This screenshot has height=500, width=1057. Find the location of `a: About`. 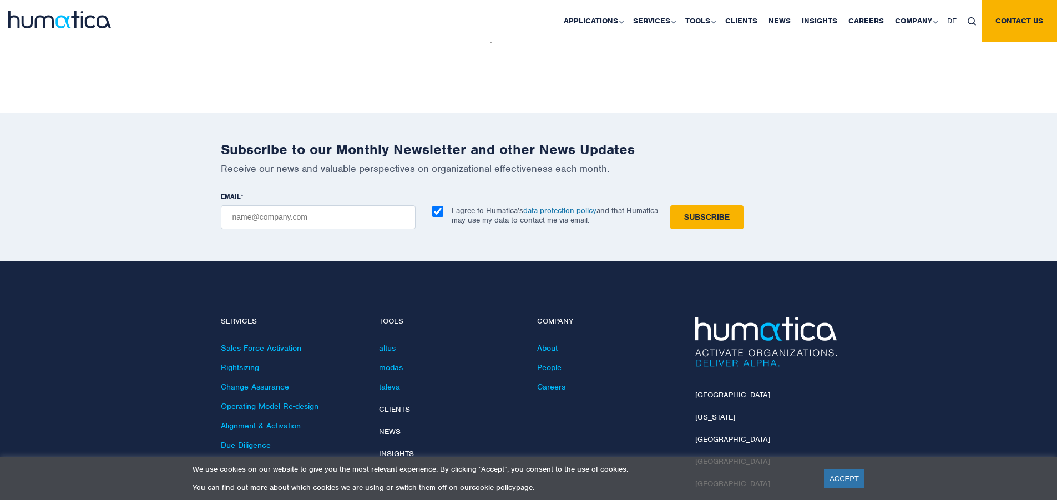

a: About is located at coordinates (547, 348).